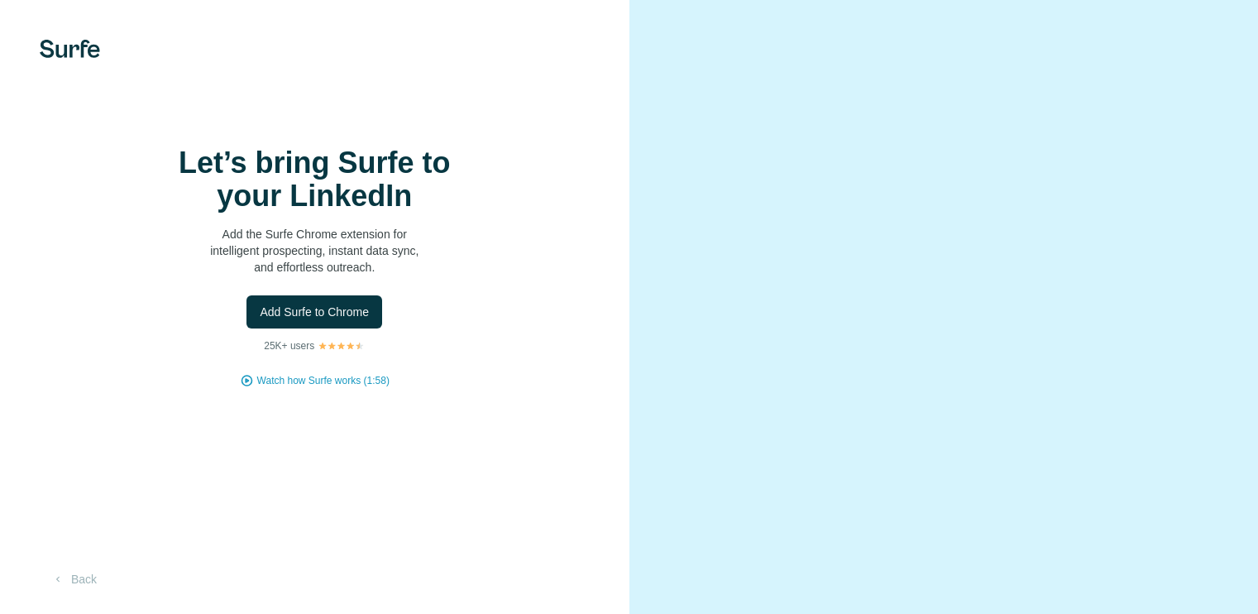  What do you see at coordinates (314, 179) in the screenshot?
I see `h1: Let’s bring Surfe to your LinkedIn` at bounding box center [314, 179].